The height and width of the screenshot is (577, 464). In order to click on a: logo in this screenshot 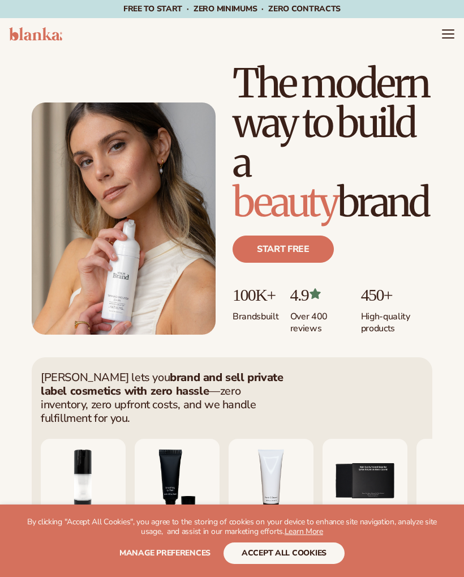, I will do `click(36, 34)`.